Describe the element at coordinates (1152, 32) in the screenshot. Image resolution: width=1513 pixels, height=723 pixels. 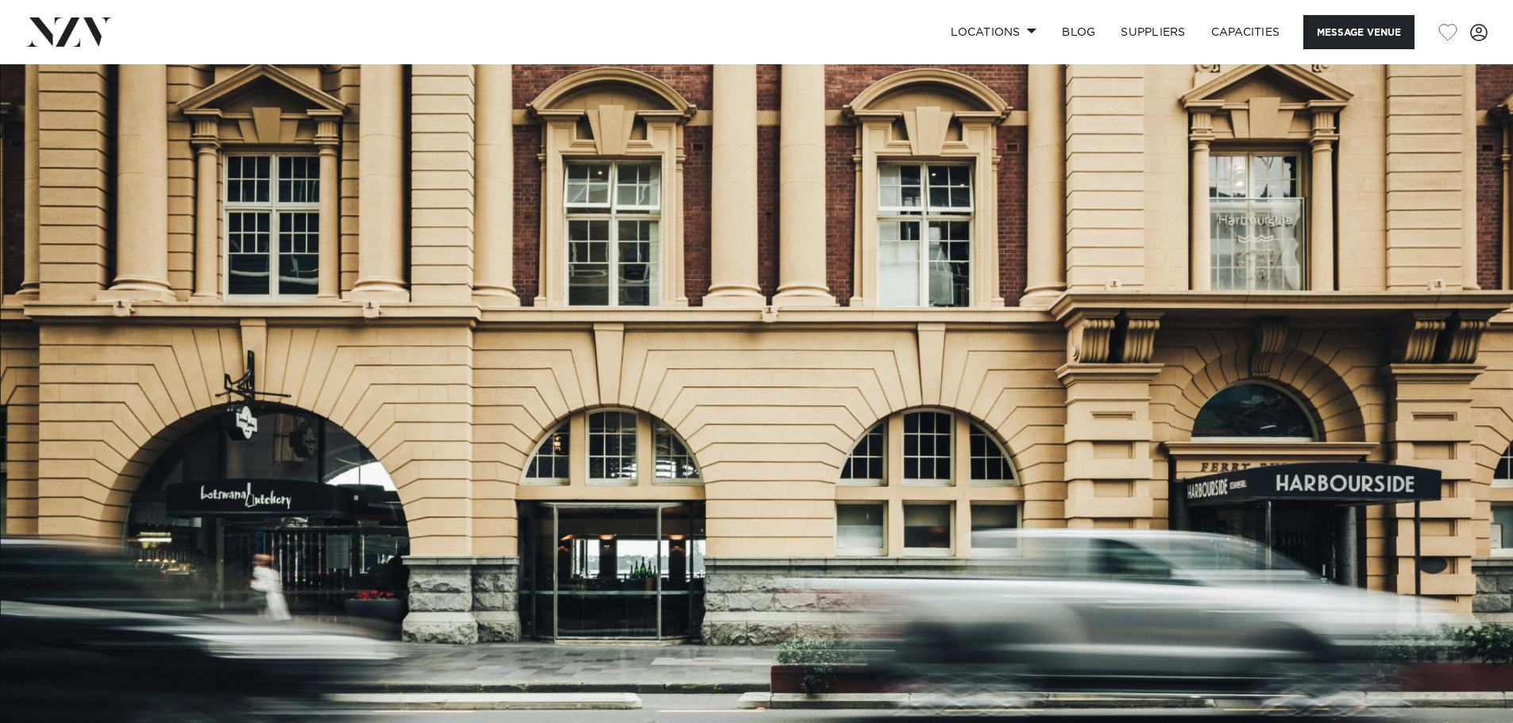
I see `a: SUPPLIERS` at that location.